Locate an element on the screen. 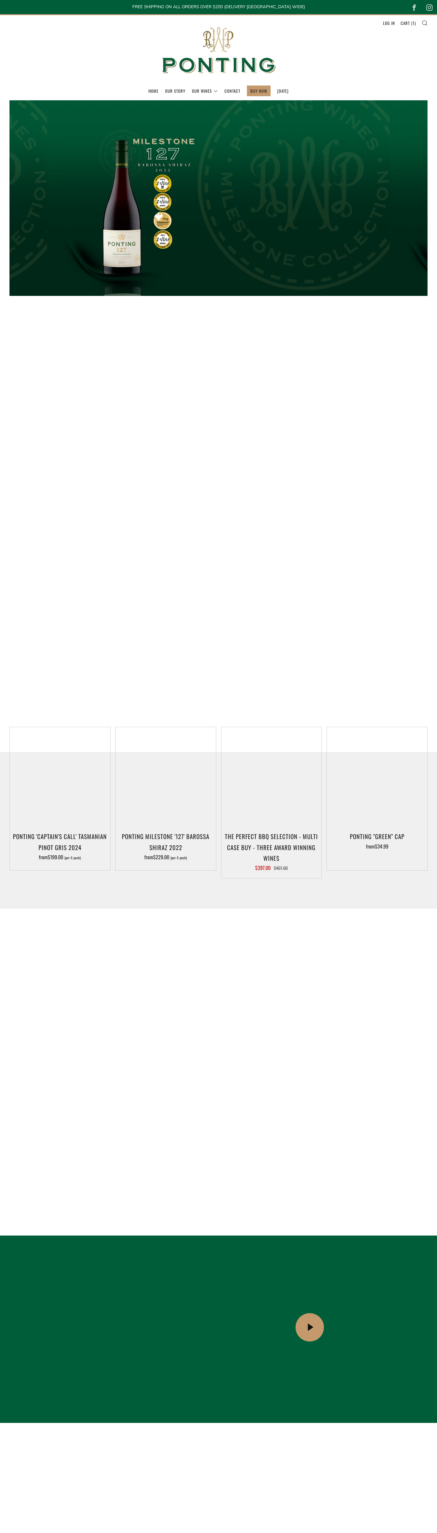 This screenshot has height=1533, width=437. span: $34.99 is located at coordinates (381, 846).